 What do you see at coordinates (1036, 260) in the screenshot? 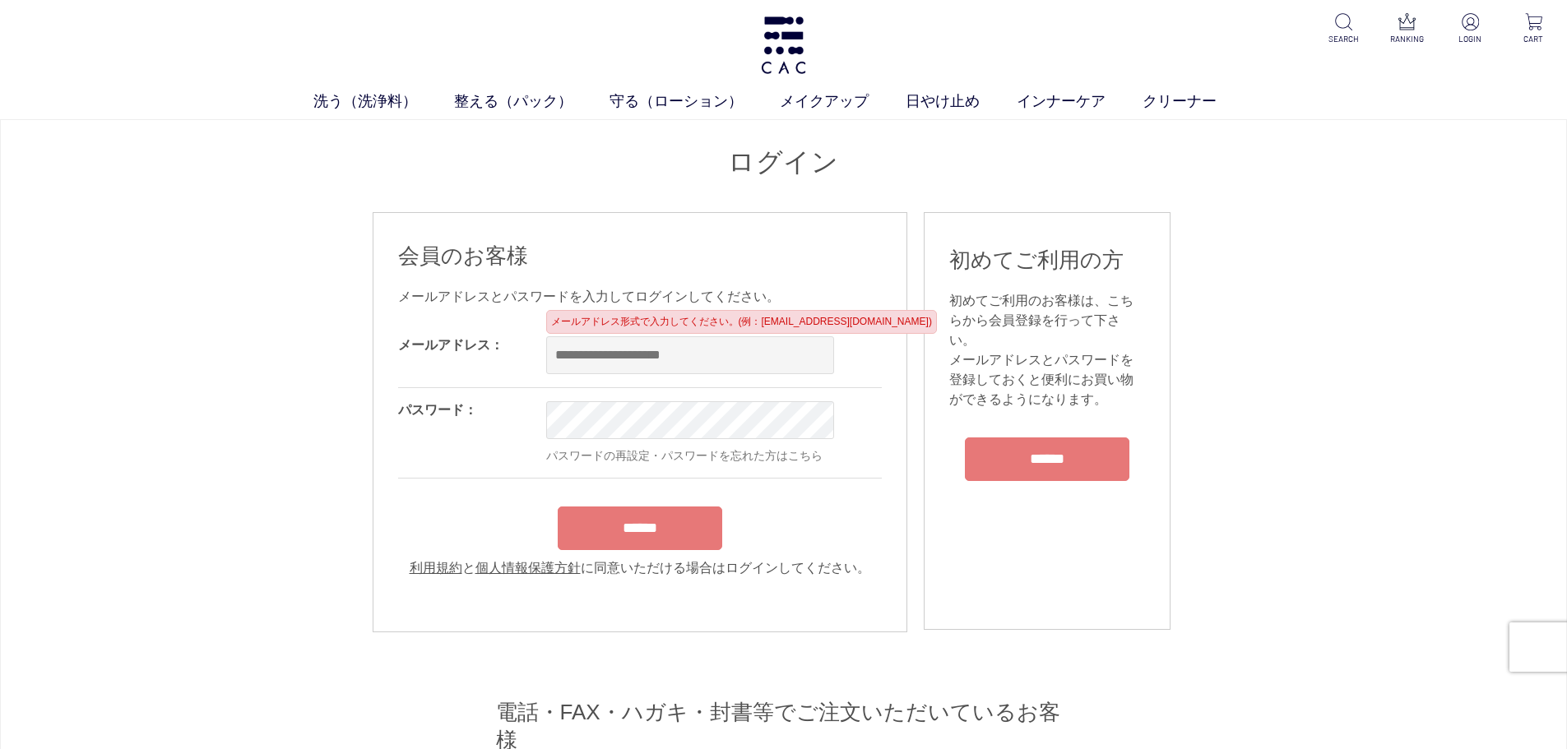
I see `span: 初めてご利用の方` at bounding box center [1036, 260].